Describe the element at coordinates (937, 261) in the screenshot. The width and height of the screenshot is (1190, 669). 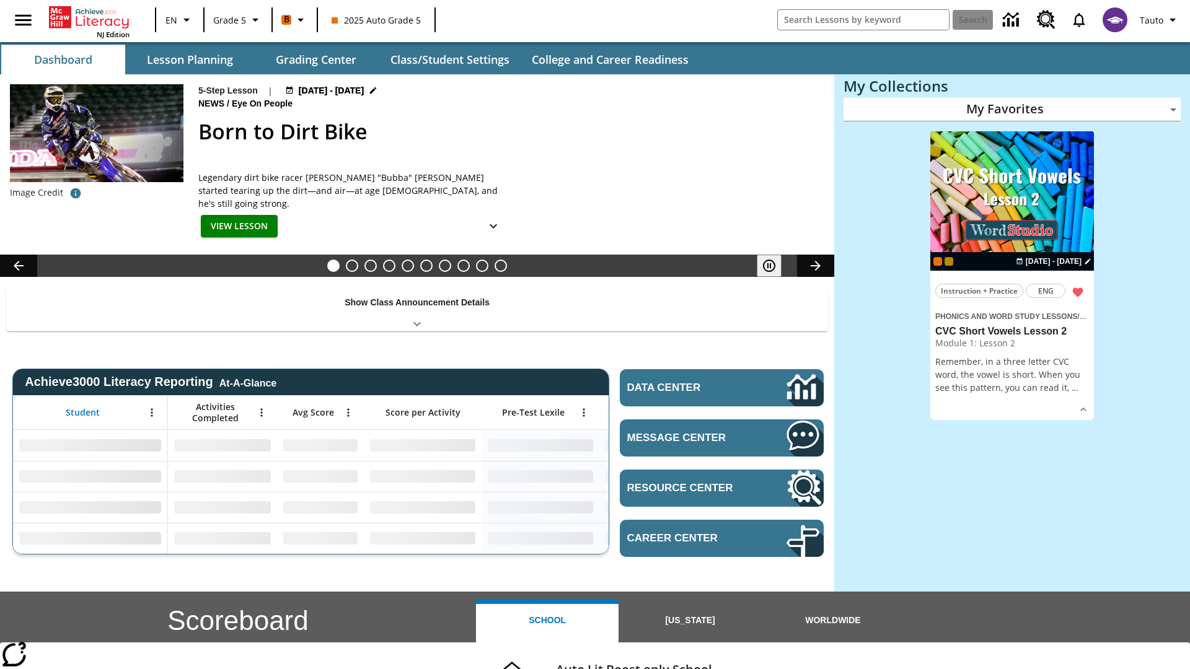
I see `div: Current Class` at that location.